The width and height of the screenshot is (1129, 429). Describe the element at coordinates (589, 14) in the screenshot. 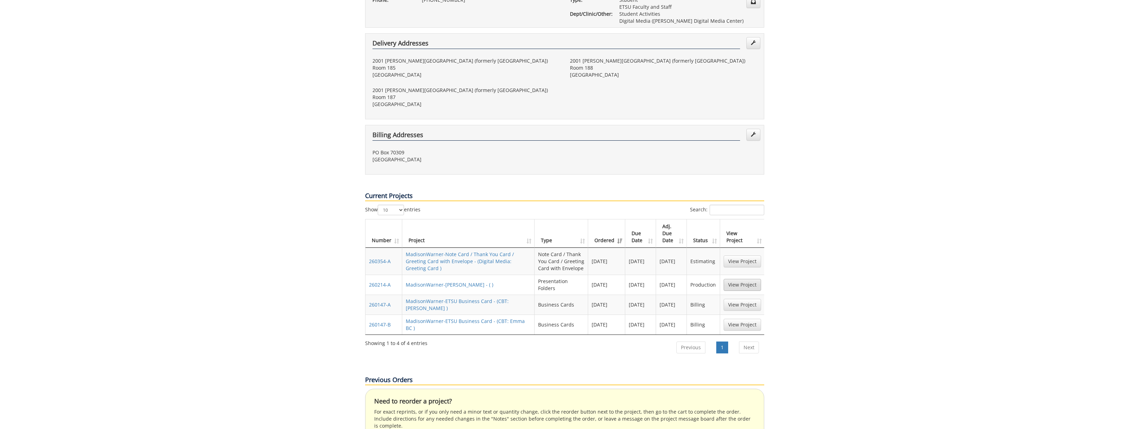

I see `p: Dept/Clinic/Other:` at that location.